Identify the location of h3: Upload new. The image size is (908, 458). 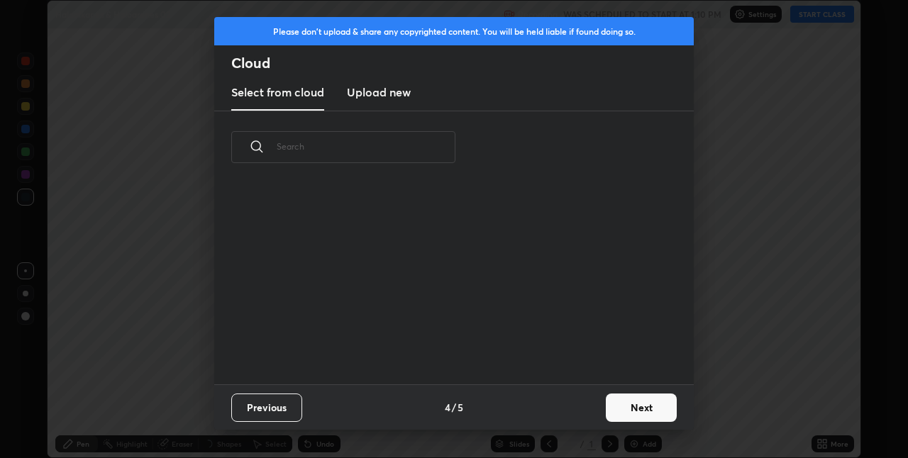
(379, 92).